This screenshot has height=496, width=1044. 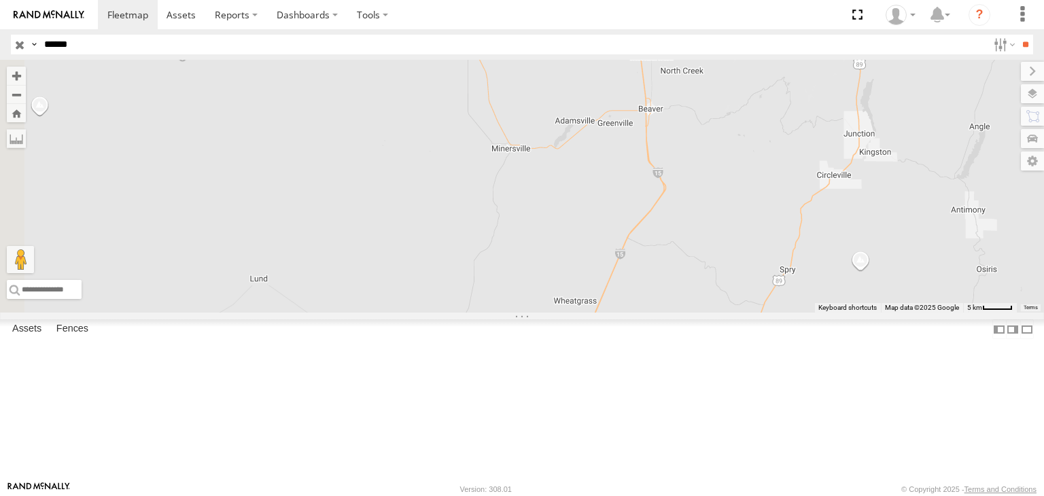 I want to click on label: Dock Summary Table to the Left, so click(x=999, y=329).